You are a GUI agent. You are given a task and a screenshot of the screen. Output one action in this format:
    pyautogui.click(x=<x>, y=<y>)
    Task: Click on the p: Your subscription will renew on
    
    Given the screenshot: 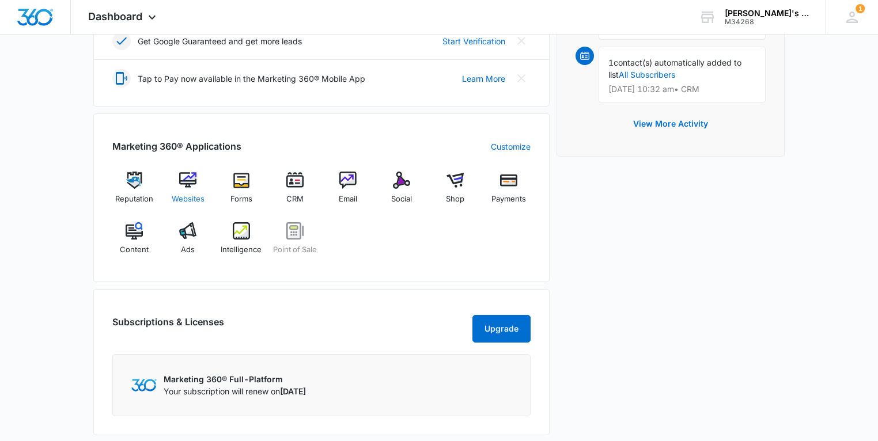 What is the action you would take?
    pyautogui.click(x=234, y=391)
    